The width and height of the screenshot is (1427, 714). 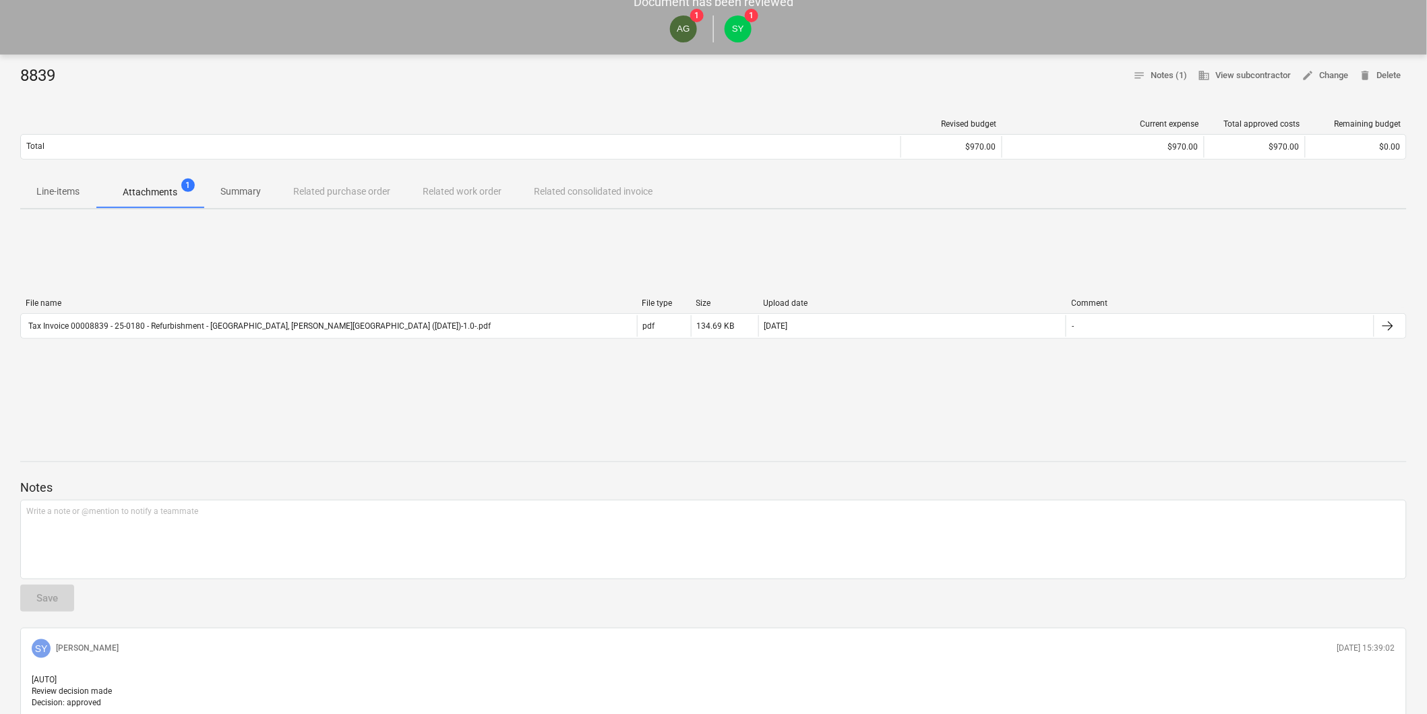 What do you see at coordinates (1204, 75) in the screenshot?
I see `span: business` at bounding box center [1204, 75].